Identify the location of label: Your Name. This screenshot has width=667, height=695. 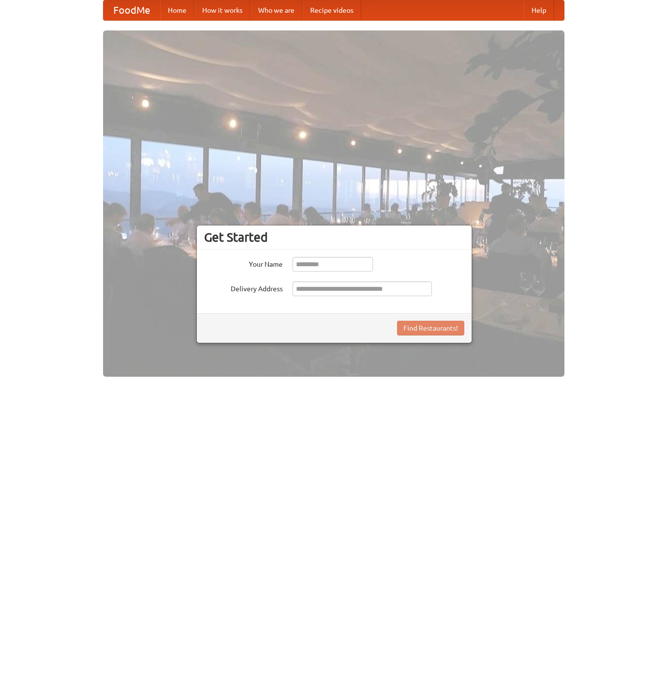
(244, 263).